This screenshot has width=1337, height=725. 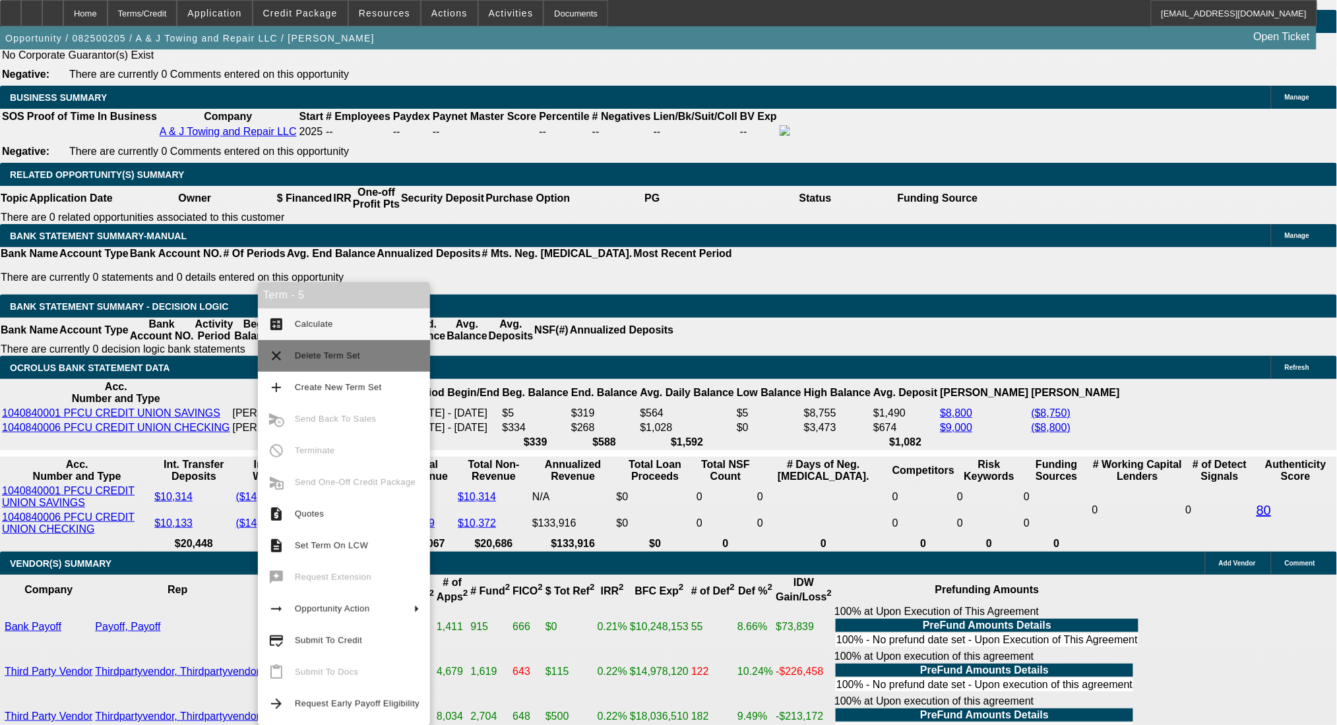 I want to click on b: IDW Gain/Loss, so click(x=803, y=589).